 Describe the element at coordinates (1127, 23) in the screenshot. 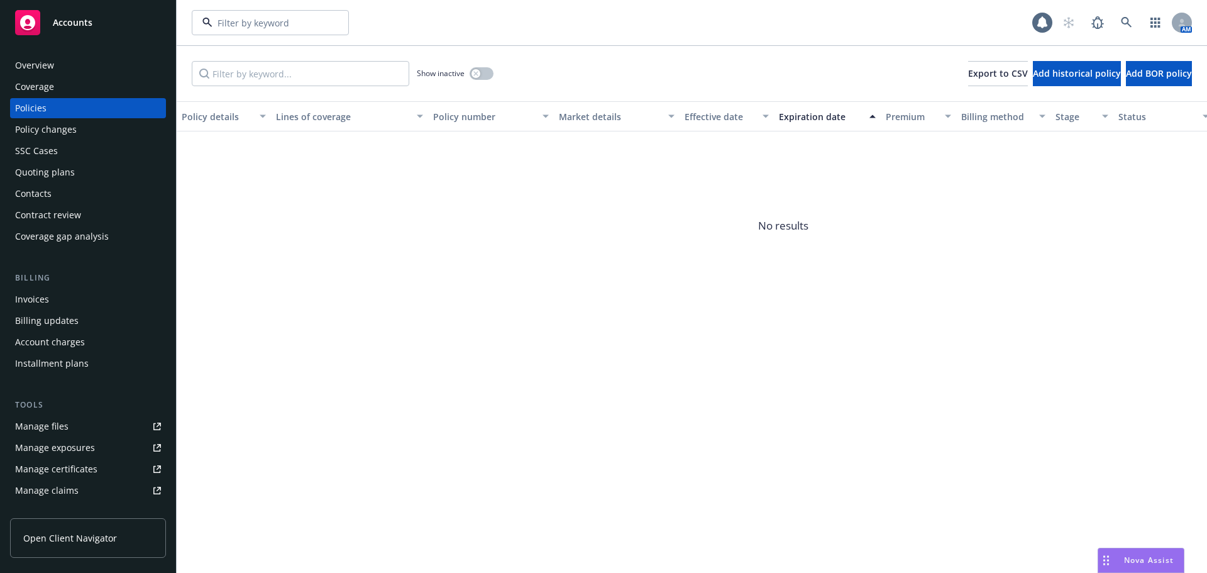

I see `a: Search` at that location.